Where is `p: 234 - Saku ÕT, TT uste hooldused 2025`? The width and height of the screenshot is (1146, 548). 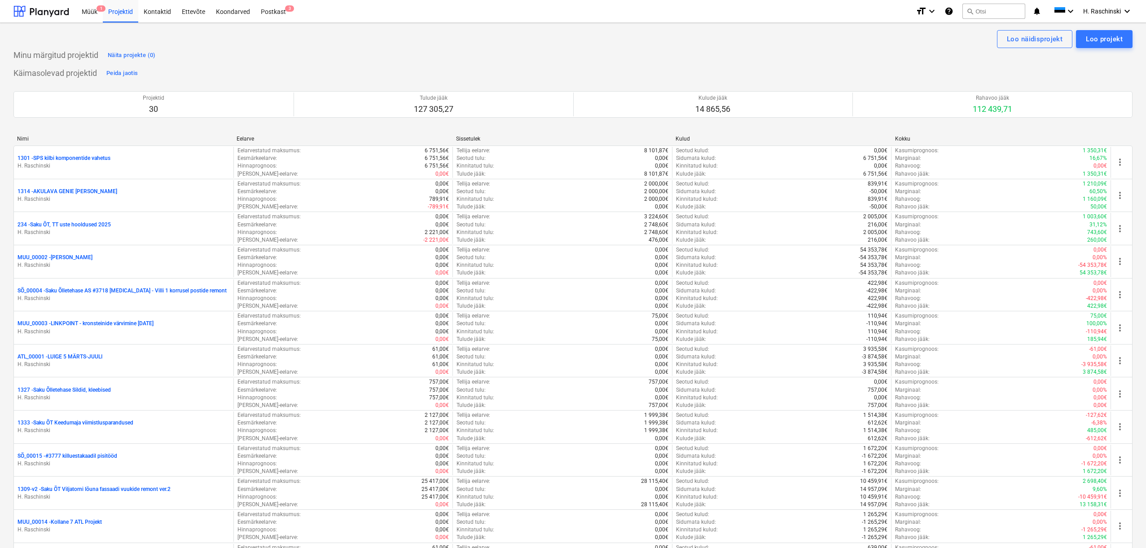
p: 234 - Saku ÕT, TT uste hooldused 2025 is located at coordinates (64, 224).